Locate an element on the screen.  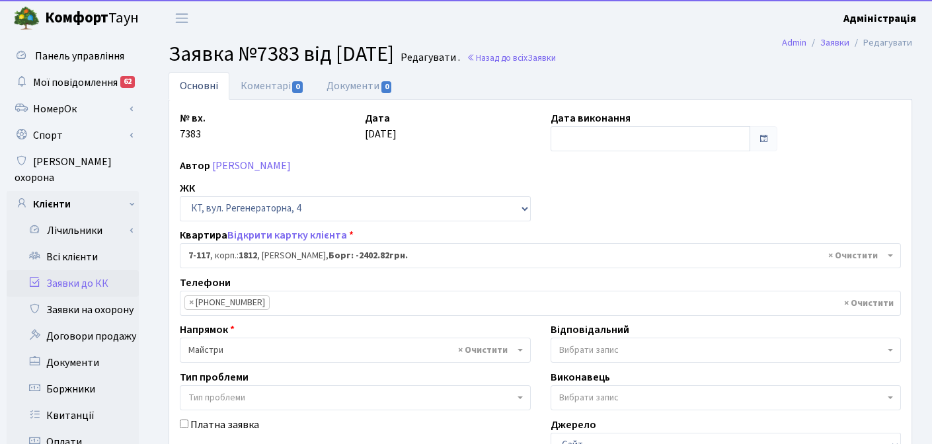
a: Боржники is located at coordinates (73, 389).